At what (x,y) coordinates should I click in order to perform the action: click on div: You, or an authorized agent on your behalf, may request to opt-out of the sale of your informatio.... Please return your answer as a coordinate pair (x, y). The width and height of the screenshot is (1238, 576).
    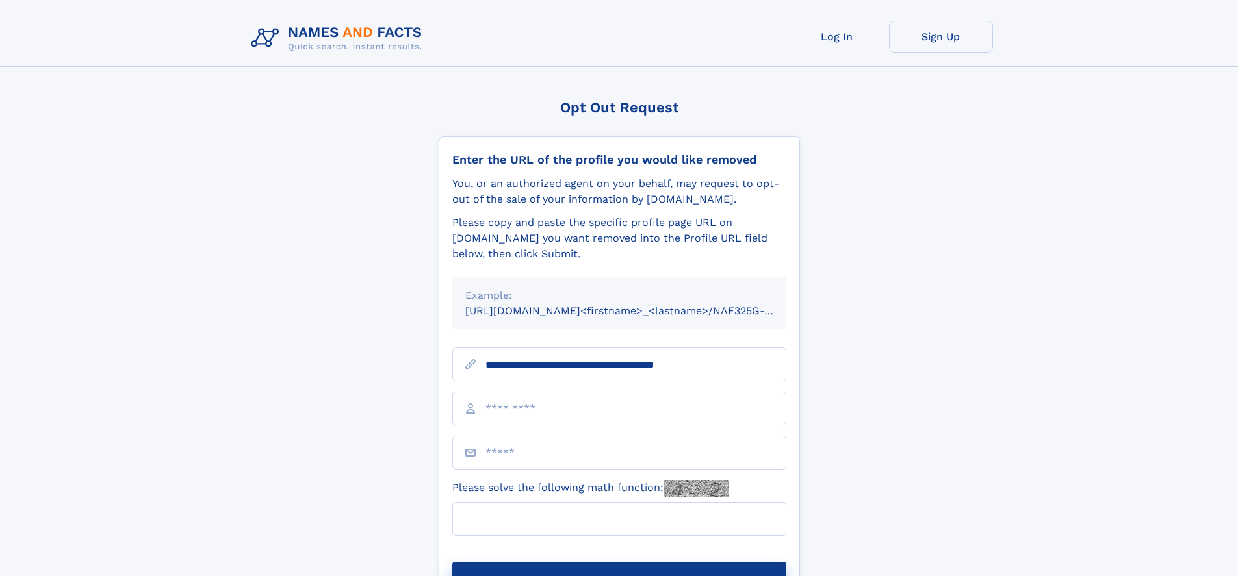
    Looking at the image, I should click on (619, 192).